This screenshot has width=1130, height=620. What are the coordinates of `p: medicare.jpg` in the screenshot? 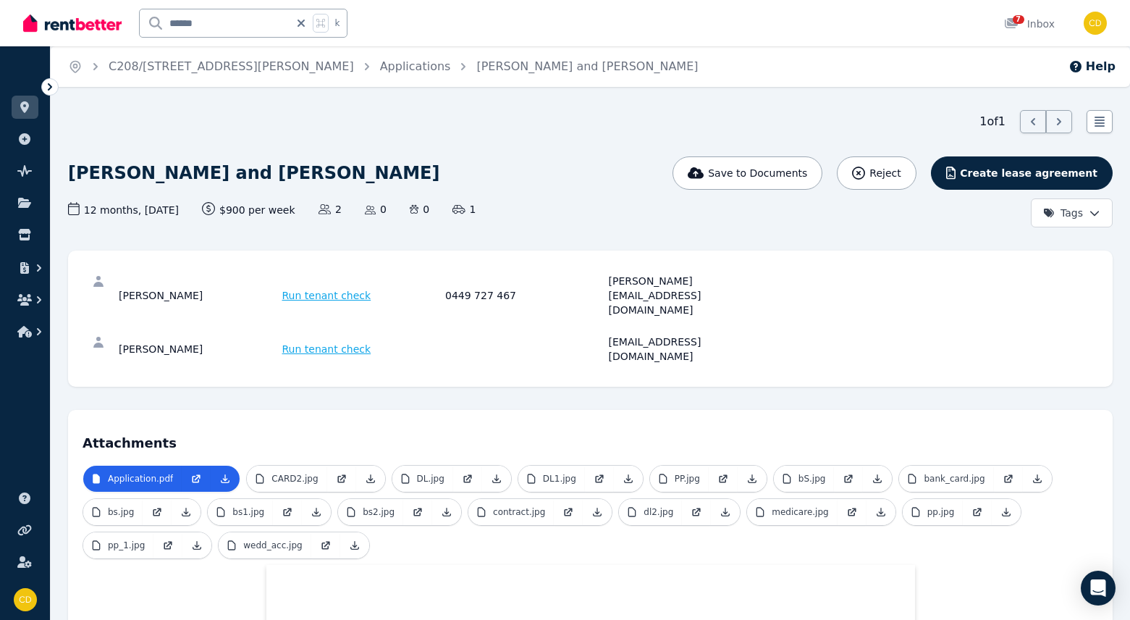 It's located at (800, 512).